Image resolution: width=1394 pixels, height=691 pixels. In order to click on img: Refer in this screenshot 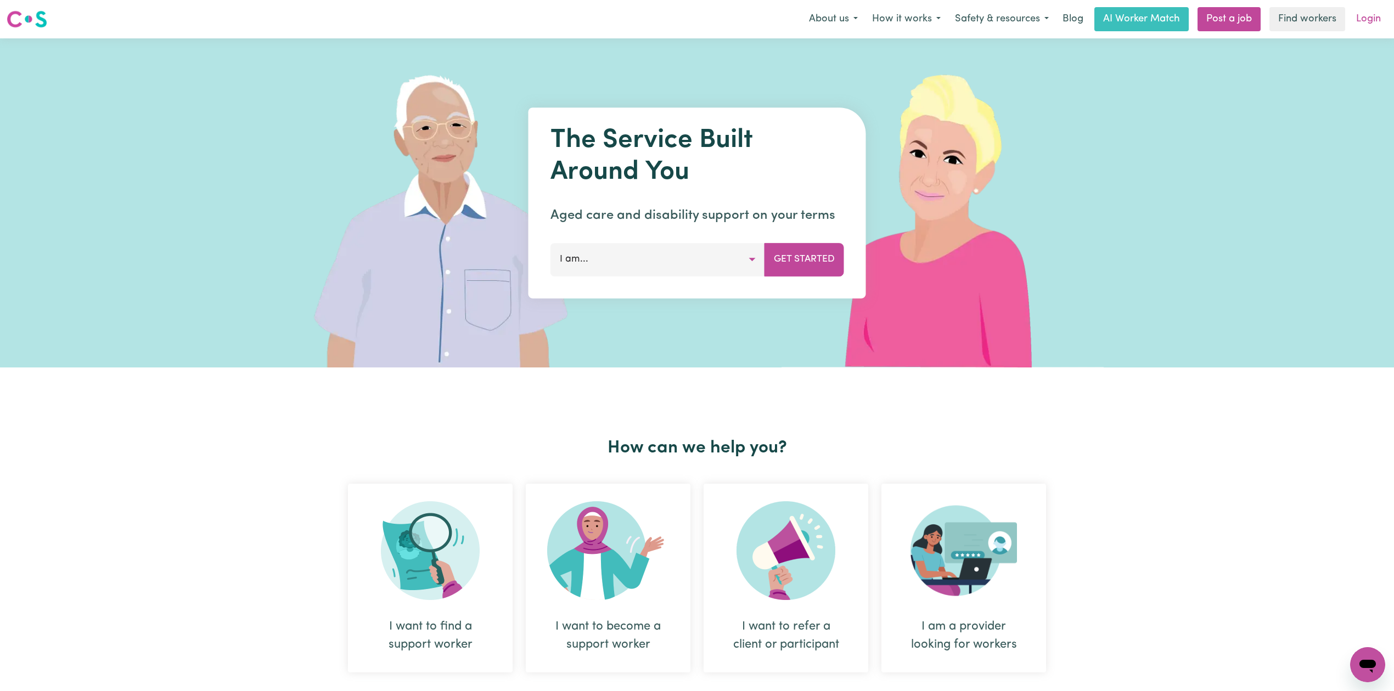, I will do `click(786, 551)`.